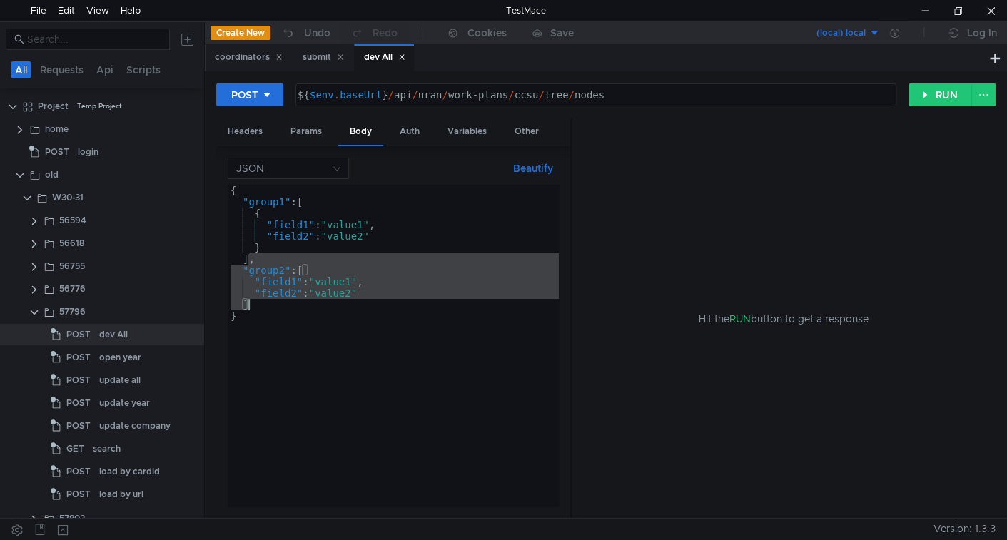 The image size is (1007, 540). Describe the element at coordinates (250, 95) in the screenshot. I see `button: POST` at that location.